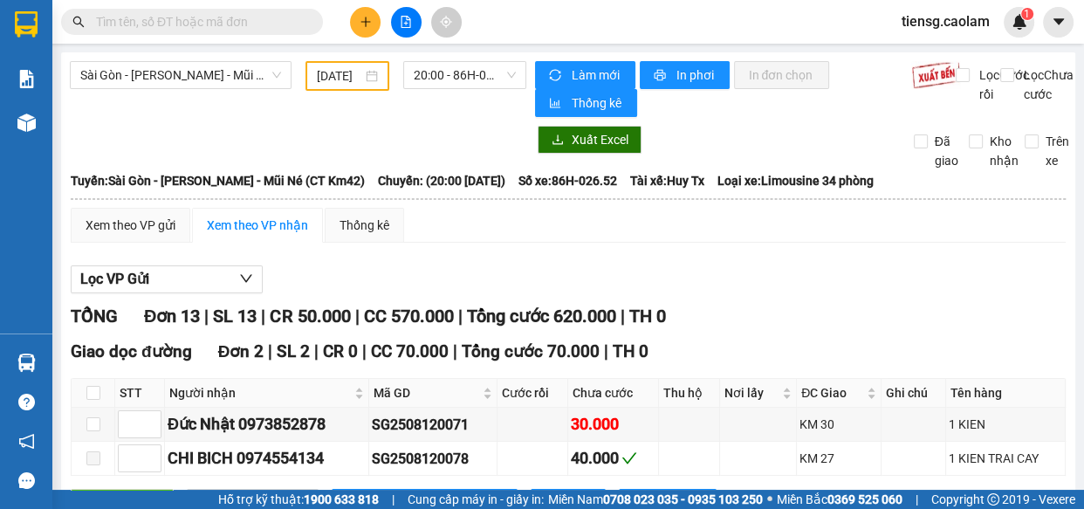 This screenshot has width=1084, height=509. What do you see at coordinates (199, 22) in the screenshot?
I see `input: Tìm tên, số ĐT hoặc mã đơn` at bounding box center [199, 22].